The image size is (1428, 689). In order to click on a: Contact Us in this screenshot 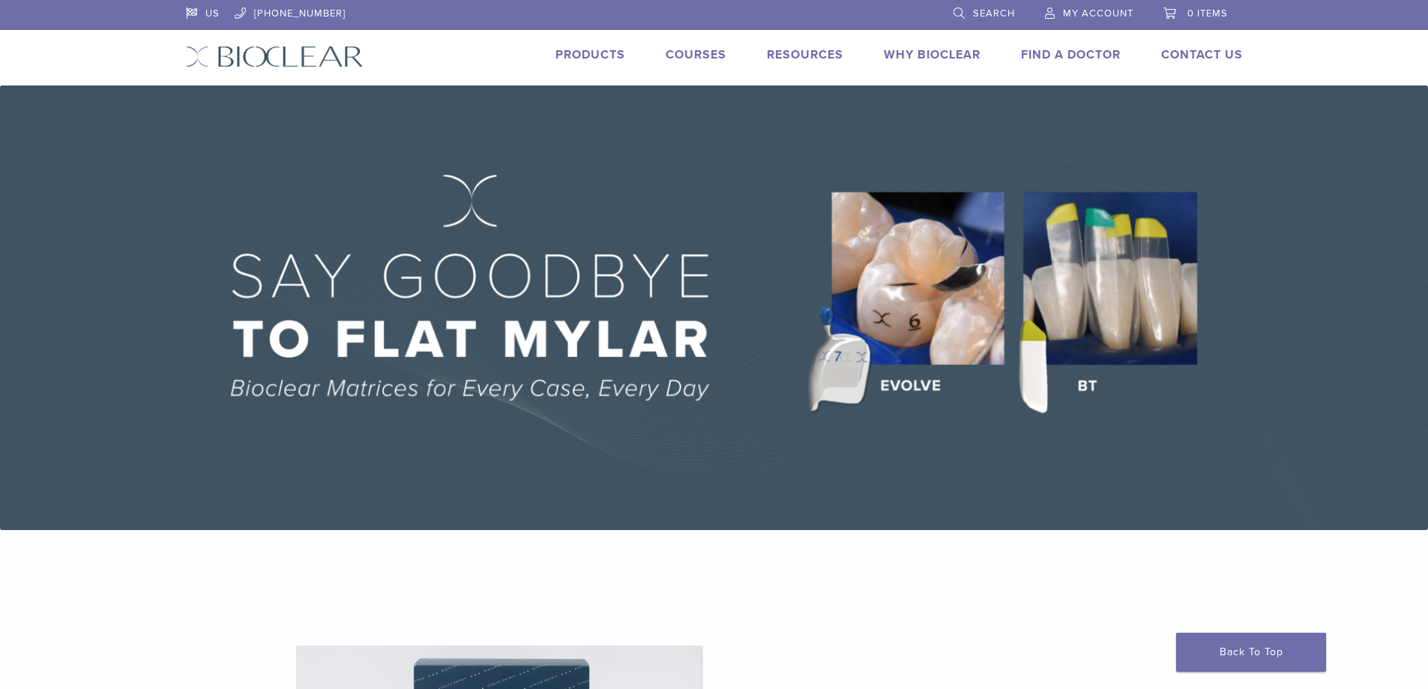, I will do `click(1202, 55)`.